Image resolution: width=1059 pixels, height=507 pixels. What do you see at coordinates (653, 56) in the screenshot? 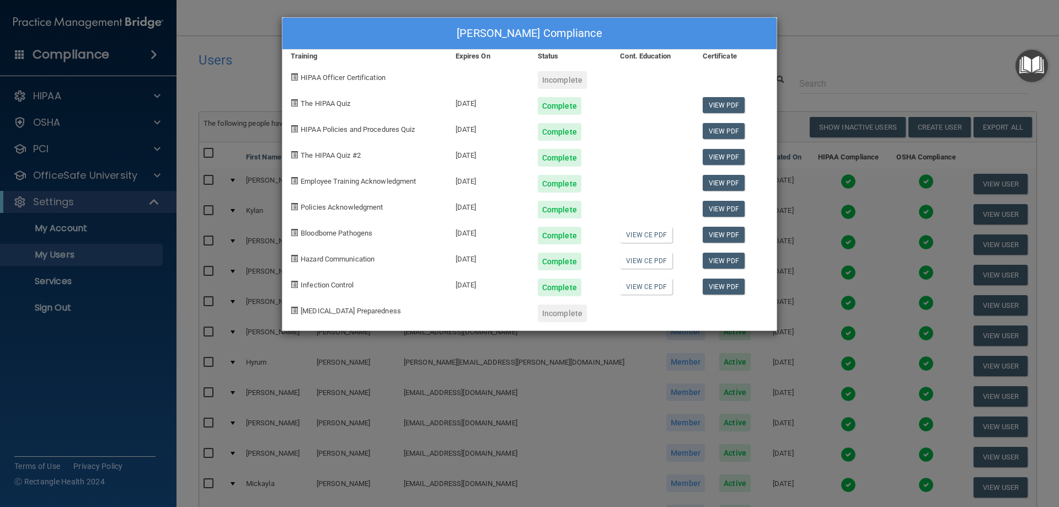
I see `div: Cont. Education` at bounding box center [653, 56].